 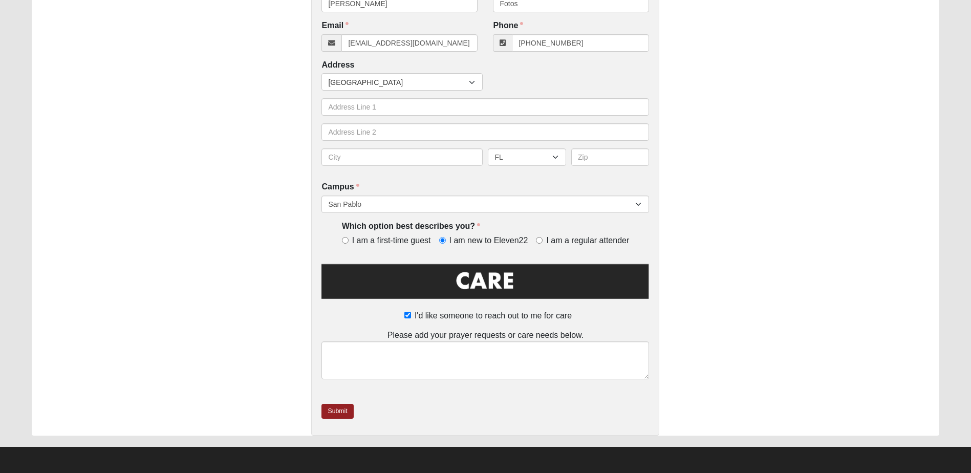 I want to click on label: Which option best describes you?, so click(x=411, y=226).